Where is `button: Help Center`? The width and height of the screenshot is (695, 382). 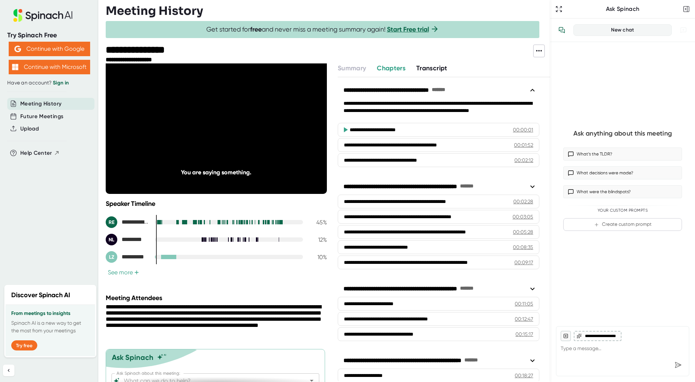 button: Help Center is located at coordinates (40, 153).